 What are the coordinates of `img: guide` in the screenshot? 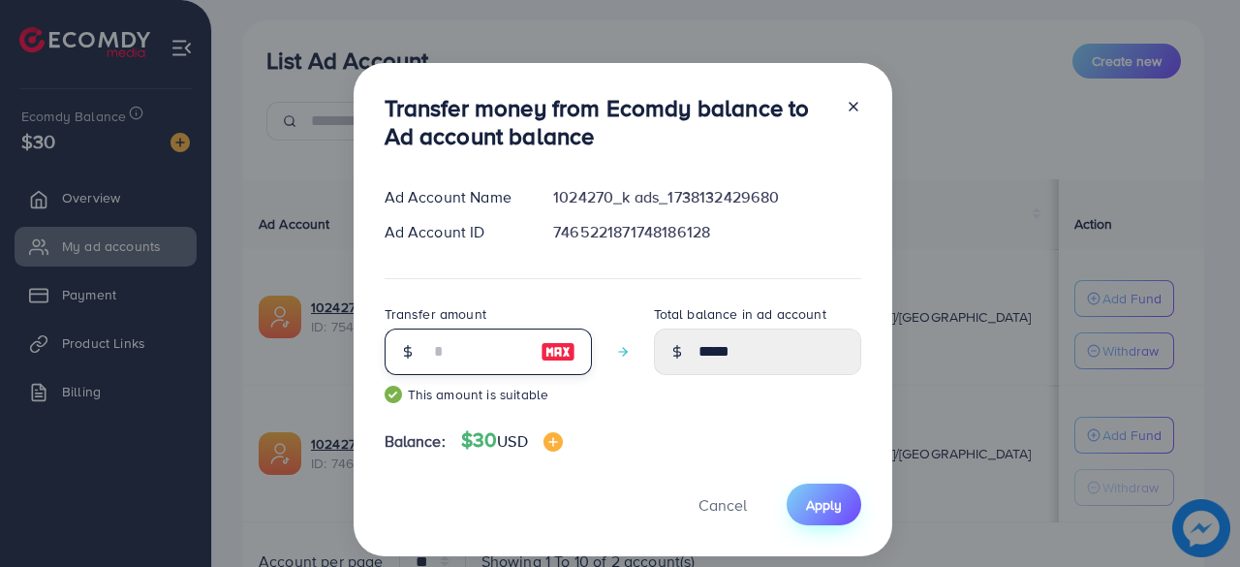 It's located at (393, 394).